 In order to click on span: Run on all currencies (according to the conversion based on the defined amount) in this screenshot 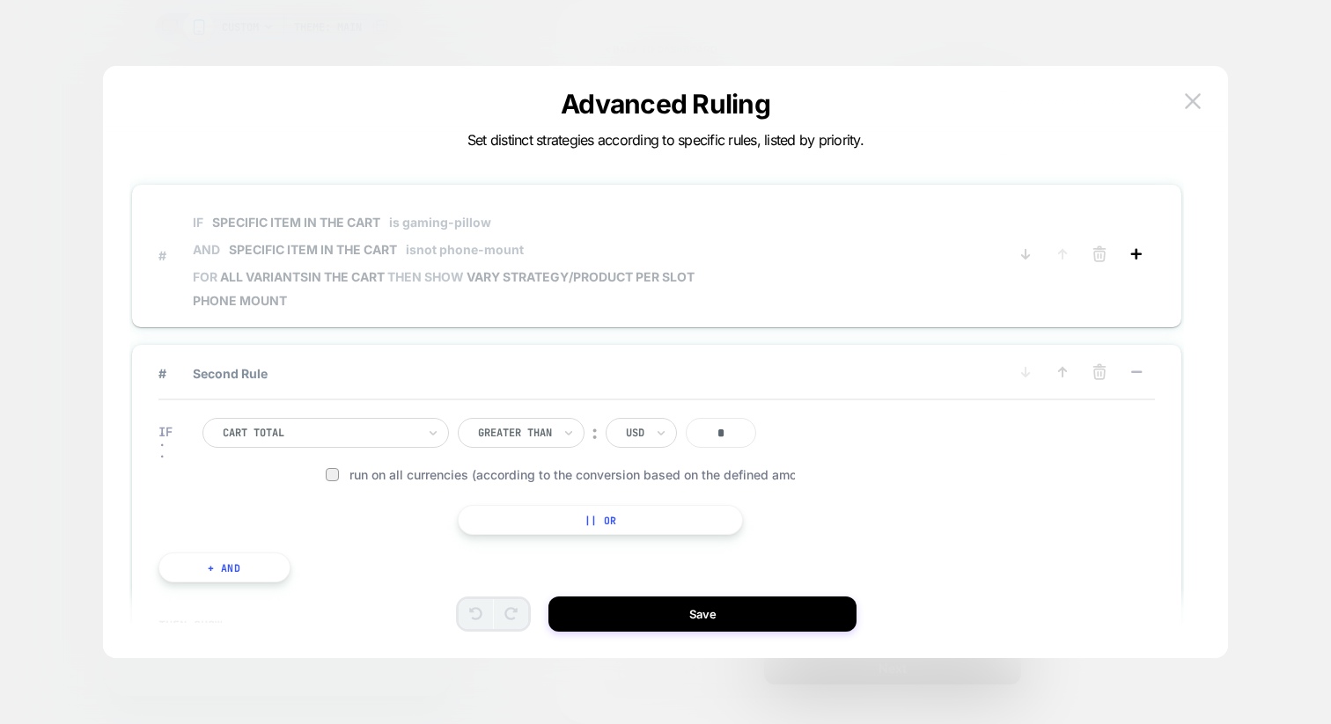, I will do `click(601, 474)`.